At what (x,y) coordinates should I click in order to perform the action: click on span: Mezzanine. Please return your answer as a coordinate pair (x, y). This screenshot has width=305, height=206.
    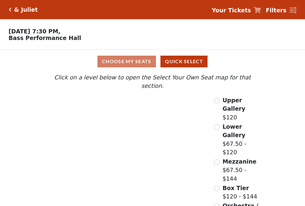
    Looking at the image, I should click on (240, 161).